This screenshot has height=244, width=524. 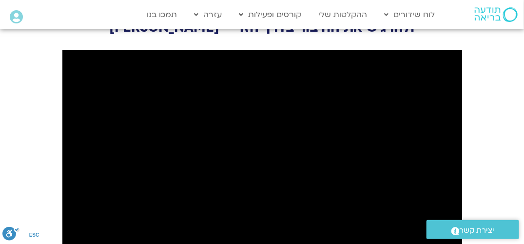 I want to click on a: קורסים ופעילות, so click(x=270, y=15).